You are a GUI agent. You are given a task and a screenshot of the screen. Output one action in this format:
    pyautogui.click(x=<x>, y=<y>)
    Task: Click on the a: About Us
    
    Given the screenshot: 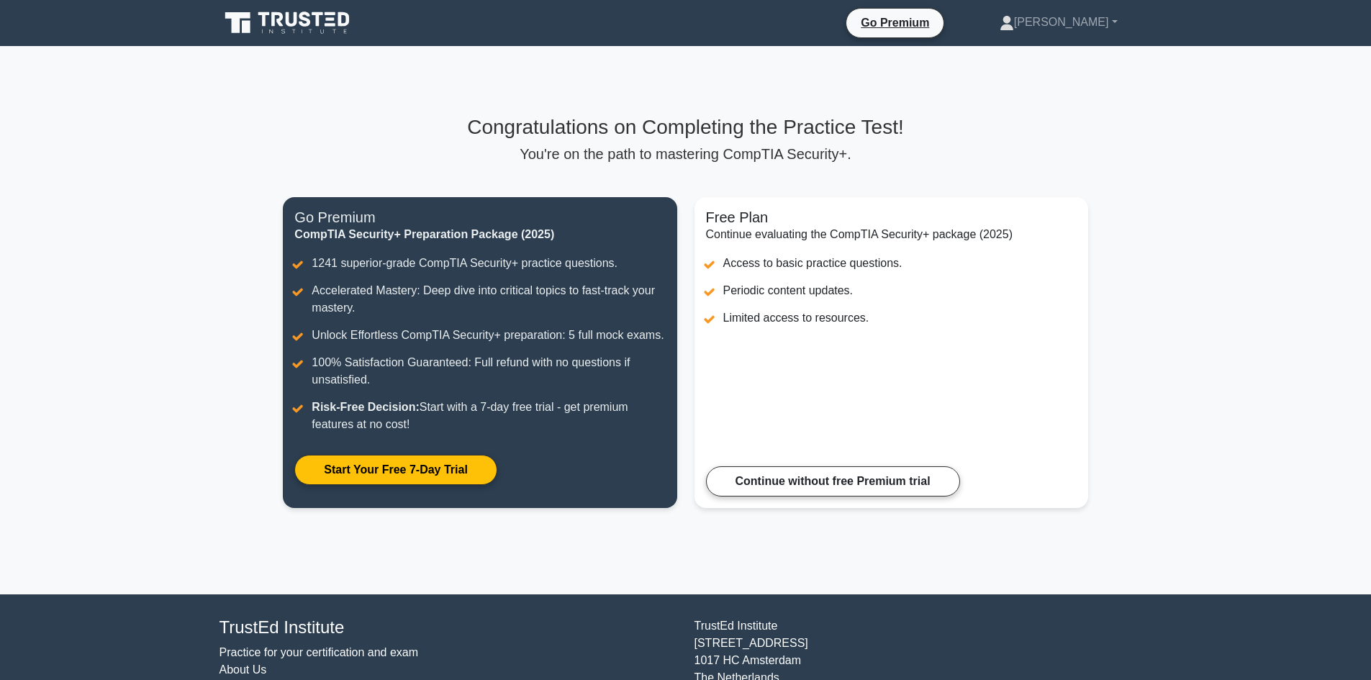 What is the action you would take?
    pyautogui.click(x=243, y=669)
    